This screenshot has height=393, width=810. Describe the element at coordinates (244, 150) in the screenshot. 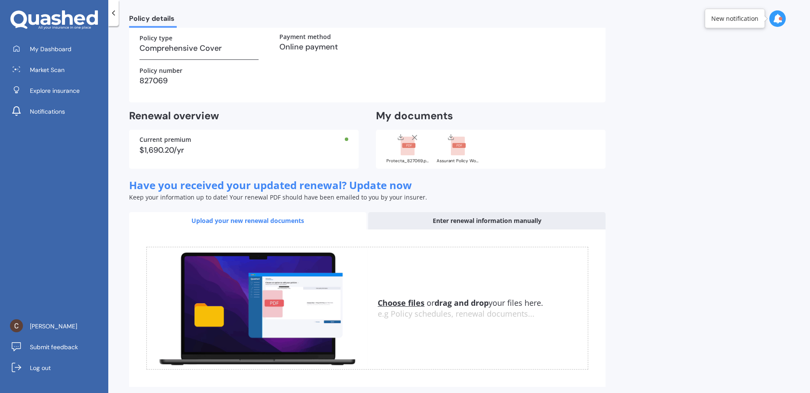

I see `div: $1,690.20/yr` at that location.